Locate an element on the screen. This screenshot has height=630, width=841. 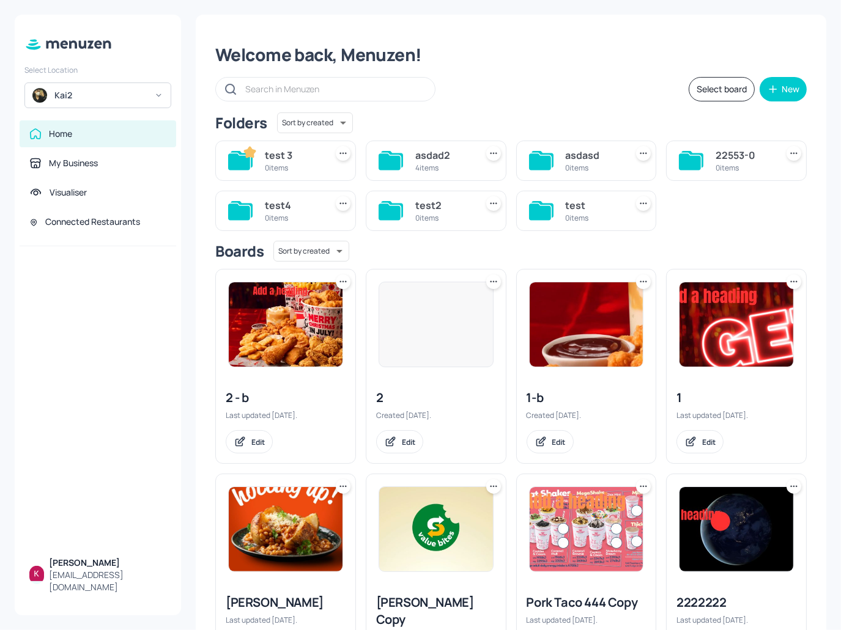
div: Boards is located at coordinates (239, 251).